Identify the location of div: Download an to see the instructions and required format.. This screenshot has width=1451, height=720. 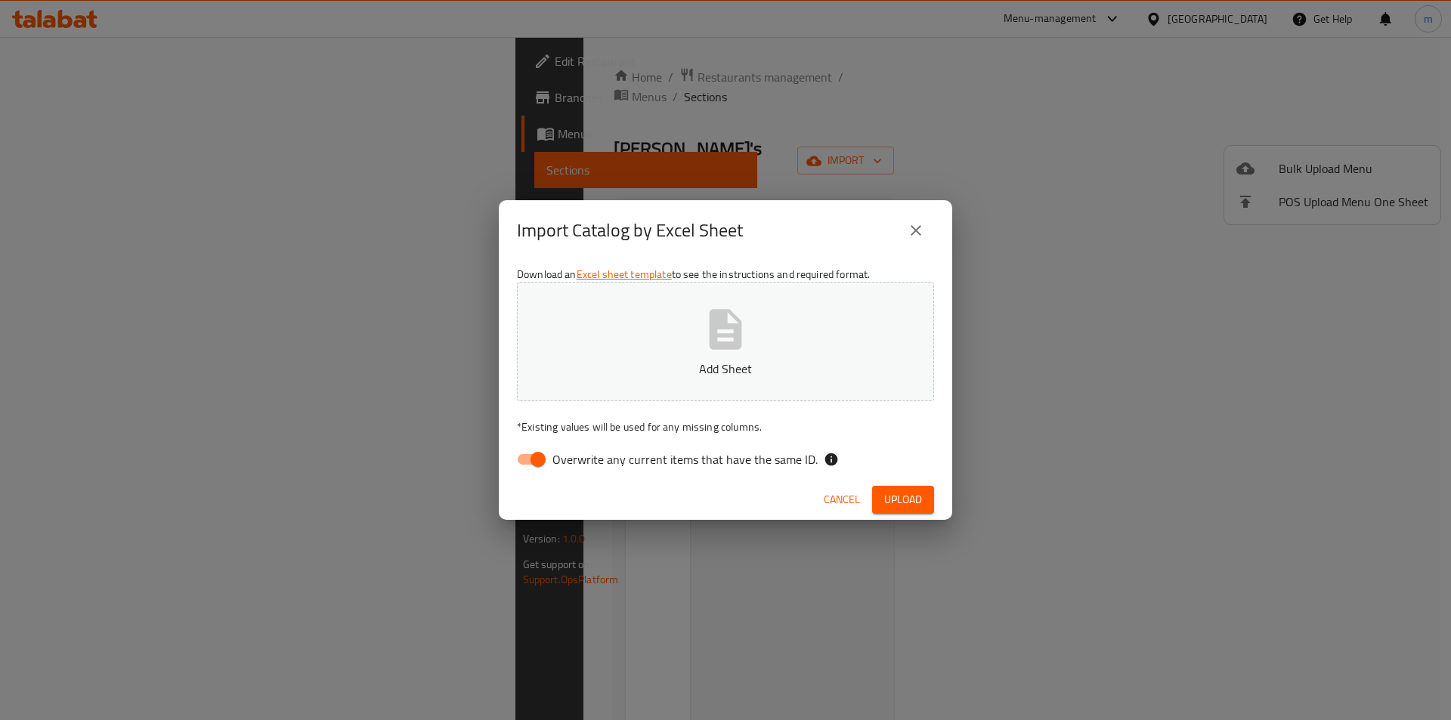
(726, 370).